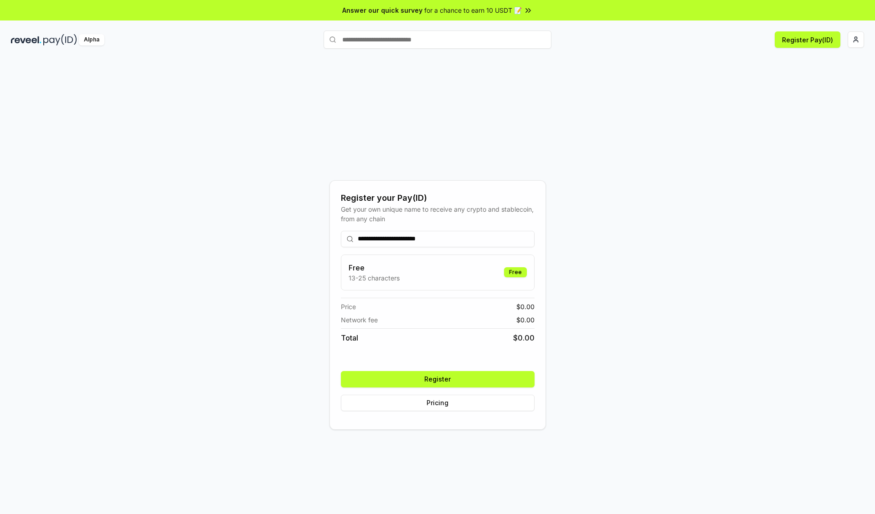 Image resolution: width=875 pixels, height=514 pixels. I want to click on span: Price, so click(348, 307).